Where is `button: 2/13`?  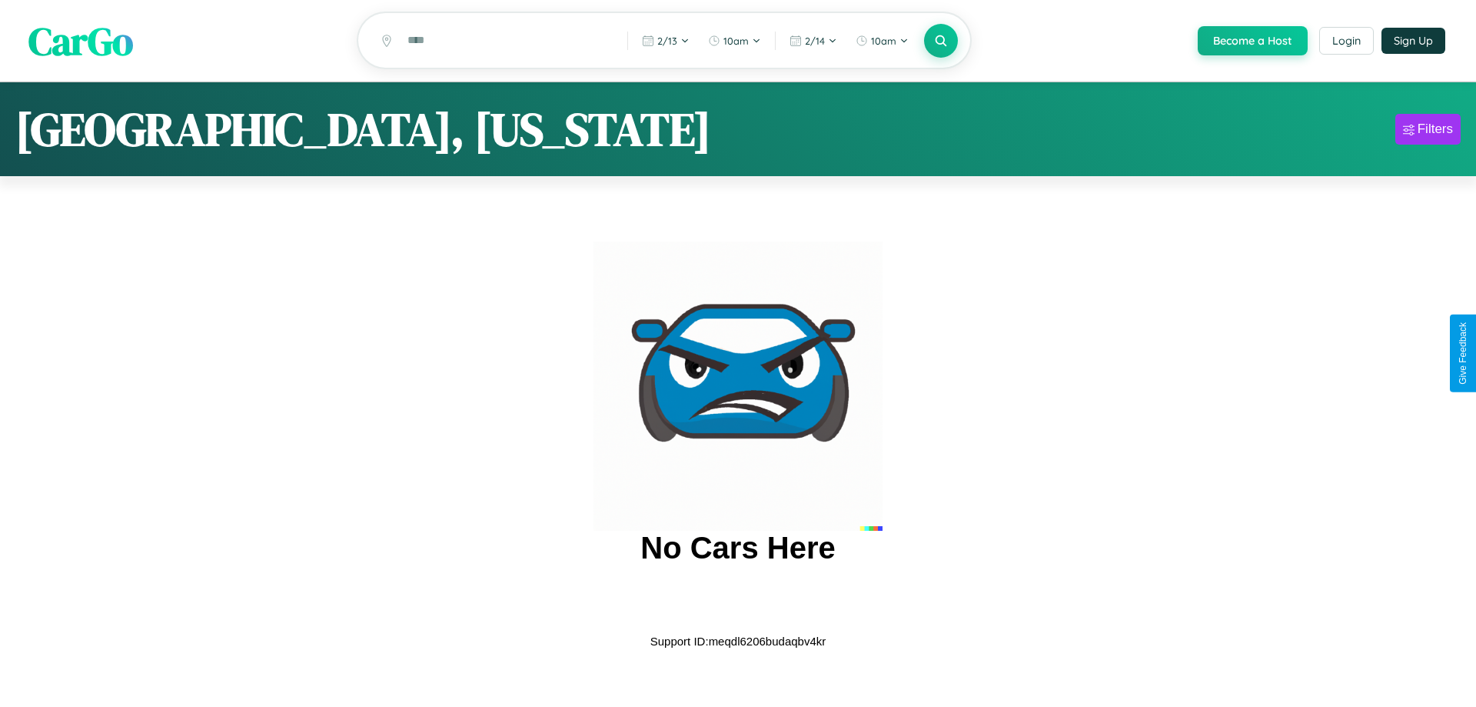
button: 2/13 is located at coordinates (666, 41).